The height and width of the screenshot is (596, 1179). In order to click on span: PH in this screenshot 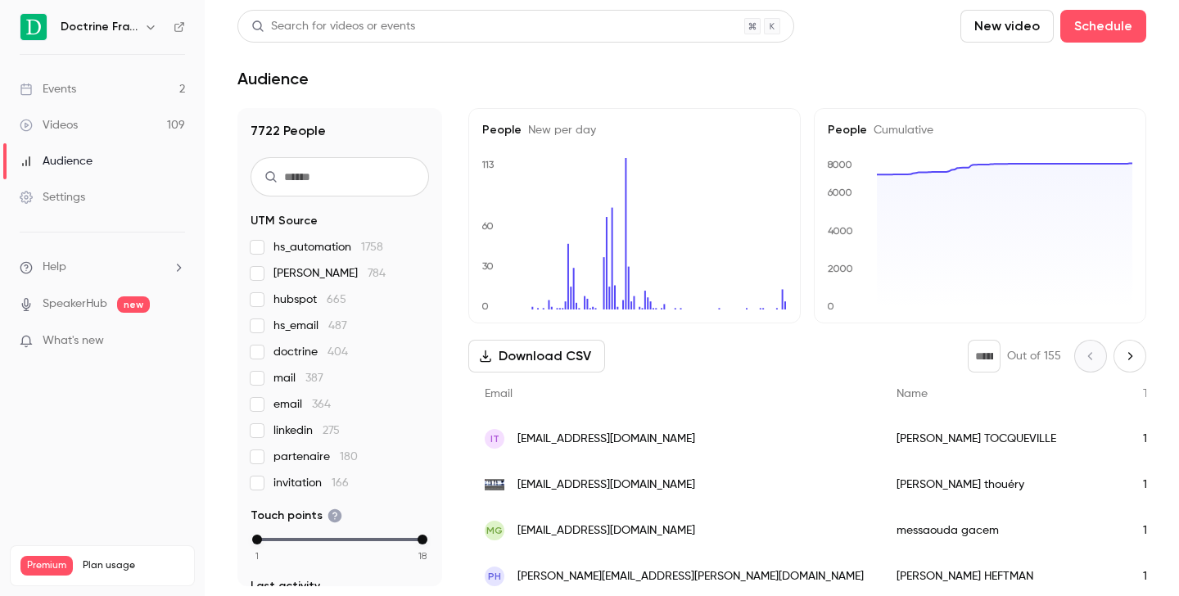, I will do `click(494, 576)`.